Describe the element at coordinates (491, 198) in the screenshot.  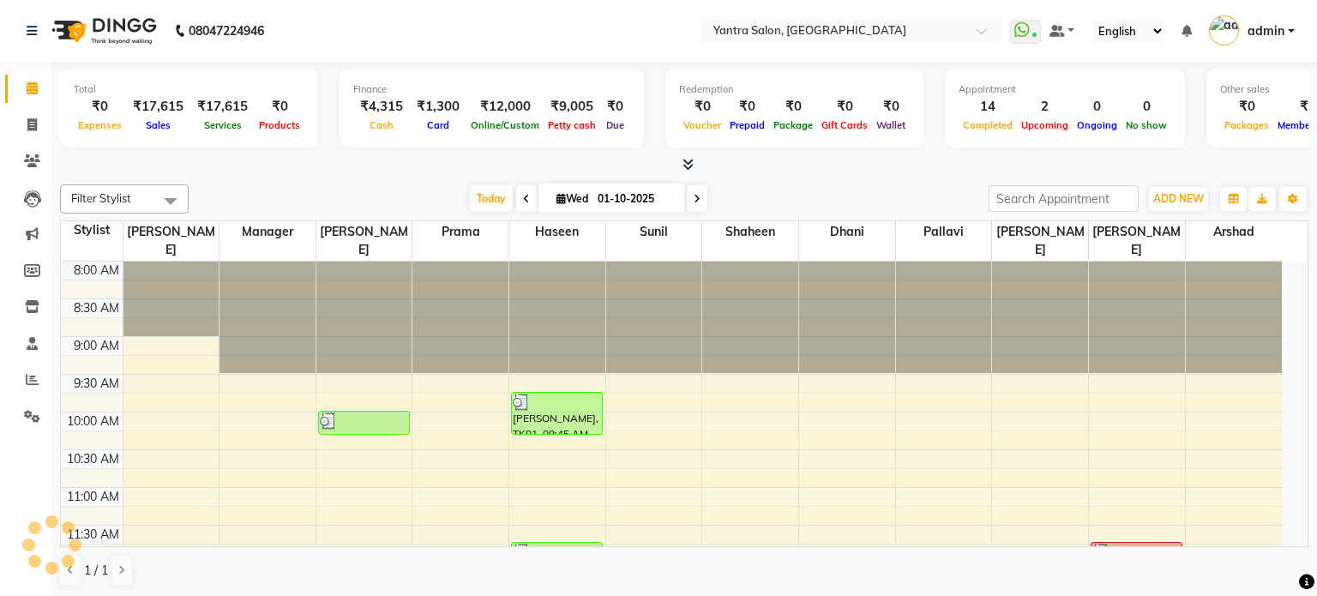
I see `span: Today` at that location.